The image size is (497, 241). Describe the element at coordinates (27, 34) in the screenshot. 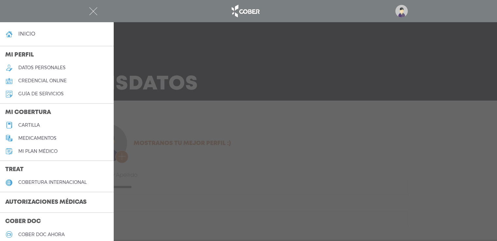

I see `h4: inicio` at that location.